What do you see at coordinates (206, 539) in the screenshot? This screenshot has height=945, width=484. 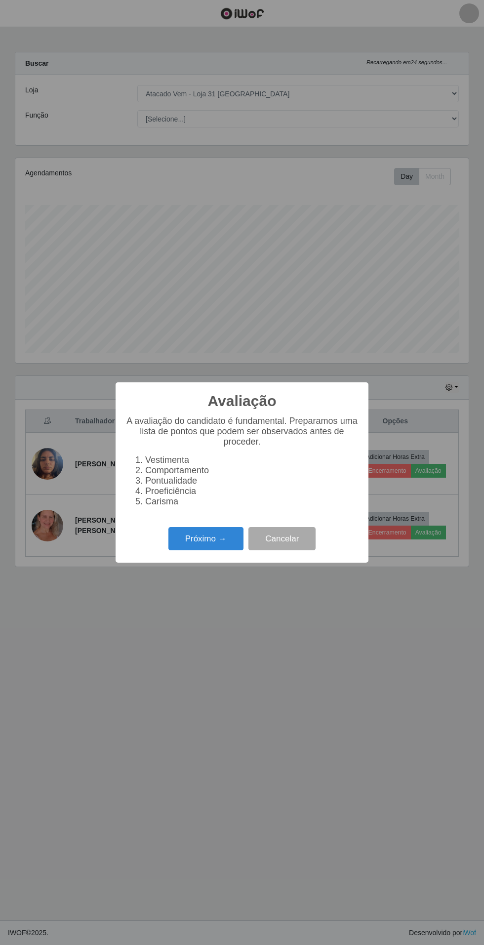 I see `button: Próximo →` at bounding box center [206, 539].